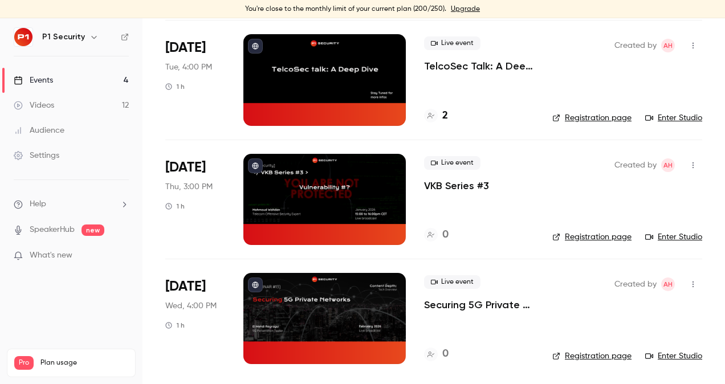 The image size is (725, 384). I want to click on span: Wed, 4:00 PM, so click(191, 306).